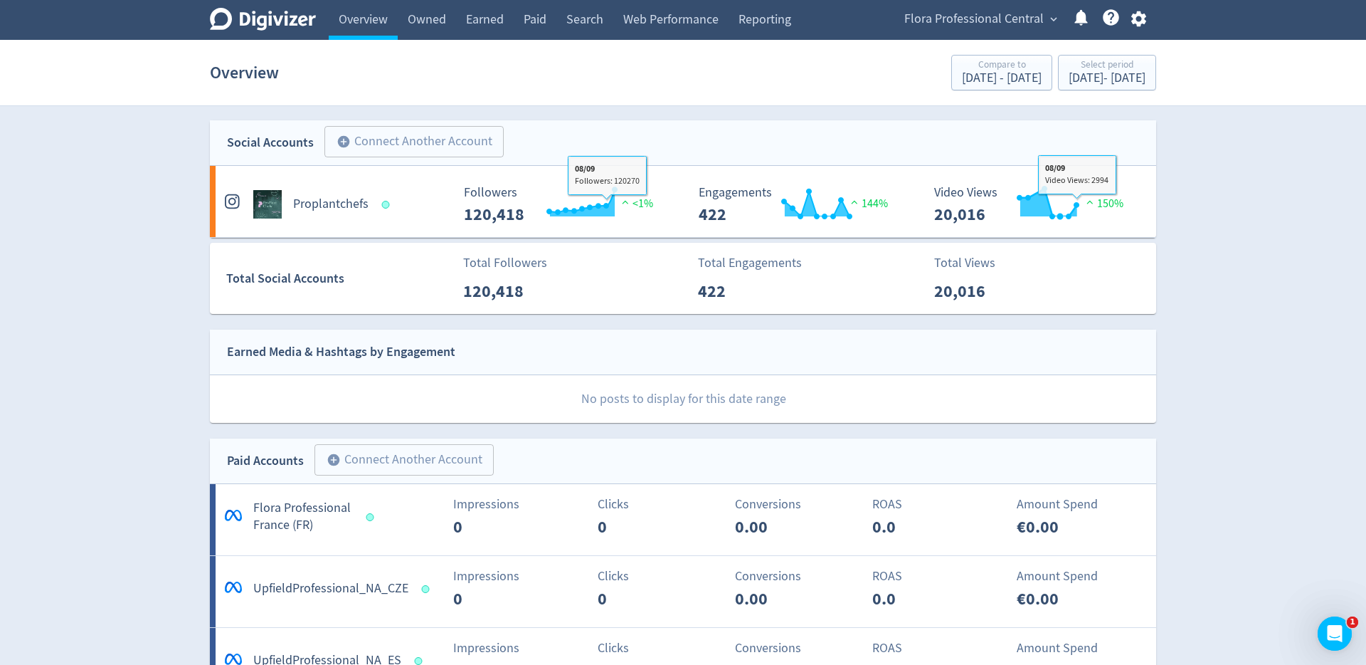  Describe the element at coordinates (341, 352) in the screenshot. I see `div: Earned Media & Hashtags by Engagement` at that location.